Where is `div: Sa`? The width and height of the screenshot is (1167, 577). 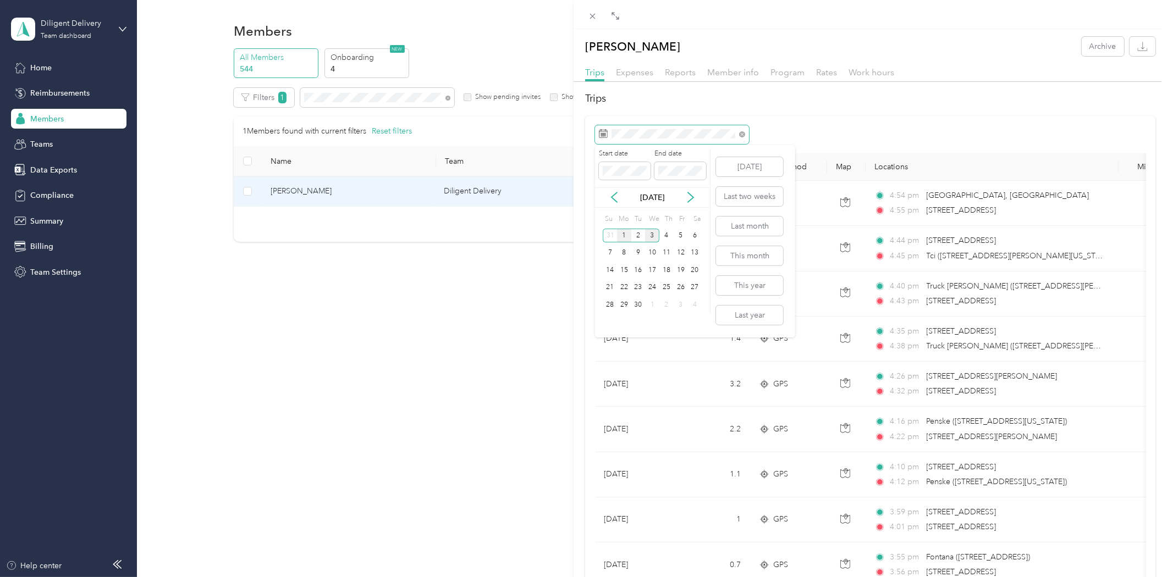 div: Sa is located at coordinates (697, 219).